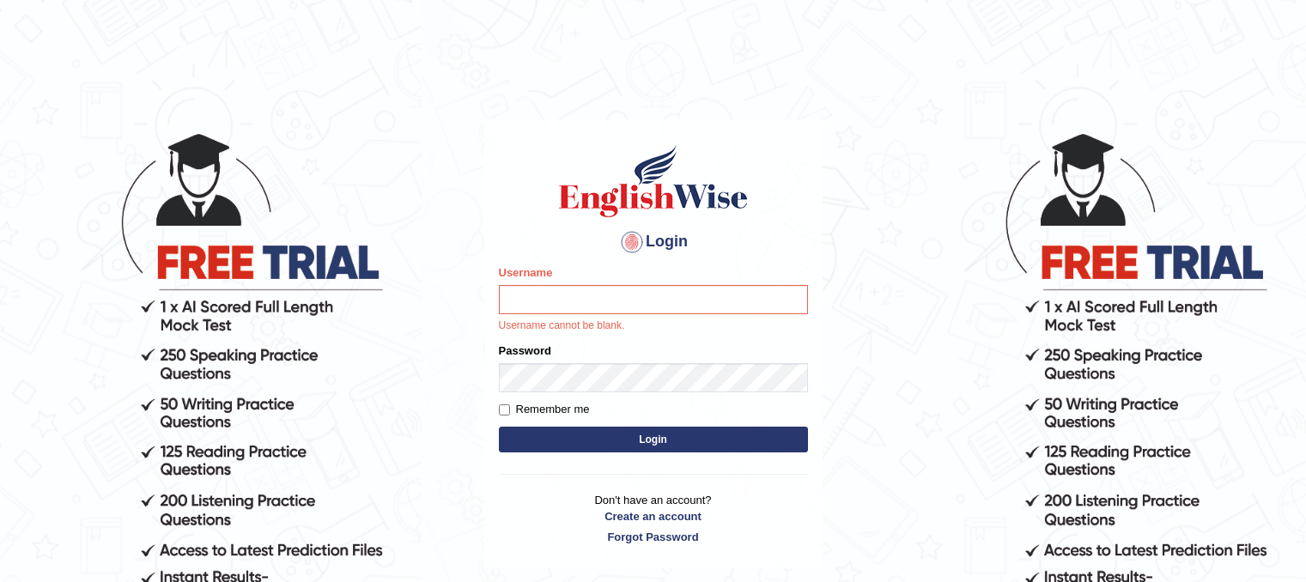 This screenshot has height=582, width=1306. I want to click on label: Username, so click(526, 272).